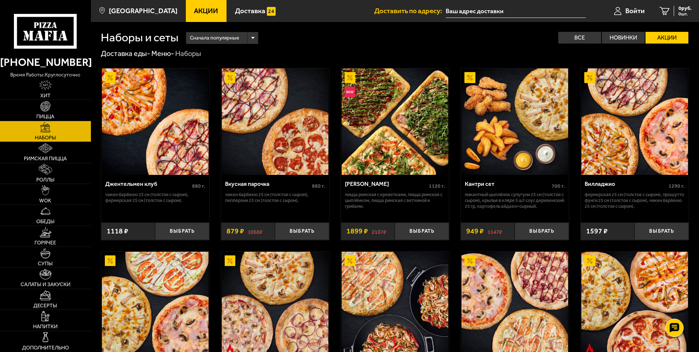  I want to click on a: АкционныйВкусная парочка, so click(275, 122).